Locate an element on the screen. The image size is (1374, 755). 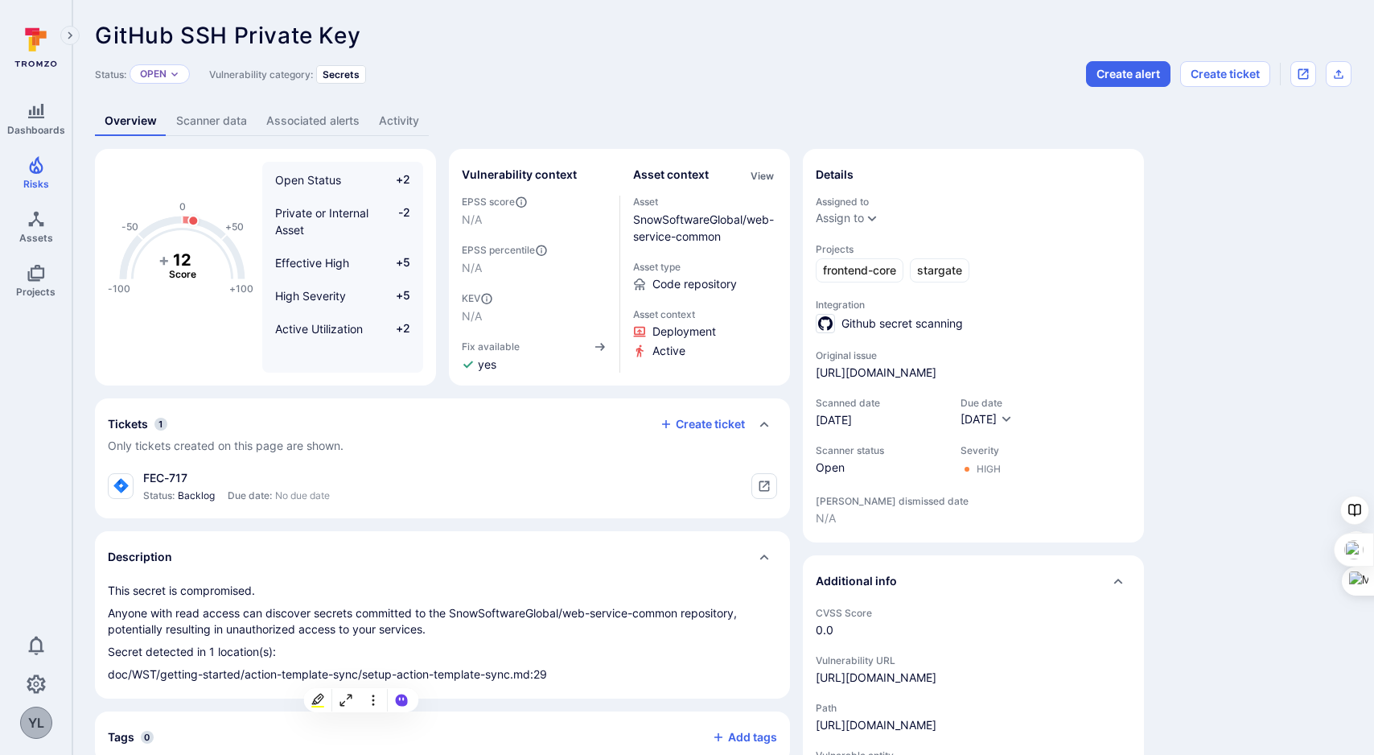
span: Backlog is located at coordinates (196, 496).